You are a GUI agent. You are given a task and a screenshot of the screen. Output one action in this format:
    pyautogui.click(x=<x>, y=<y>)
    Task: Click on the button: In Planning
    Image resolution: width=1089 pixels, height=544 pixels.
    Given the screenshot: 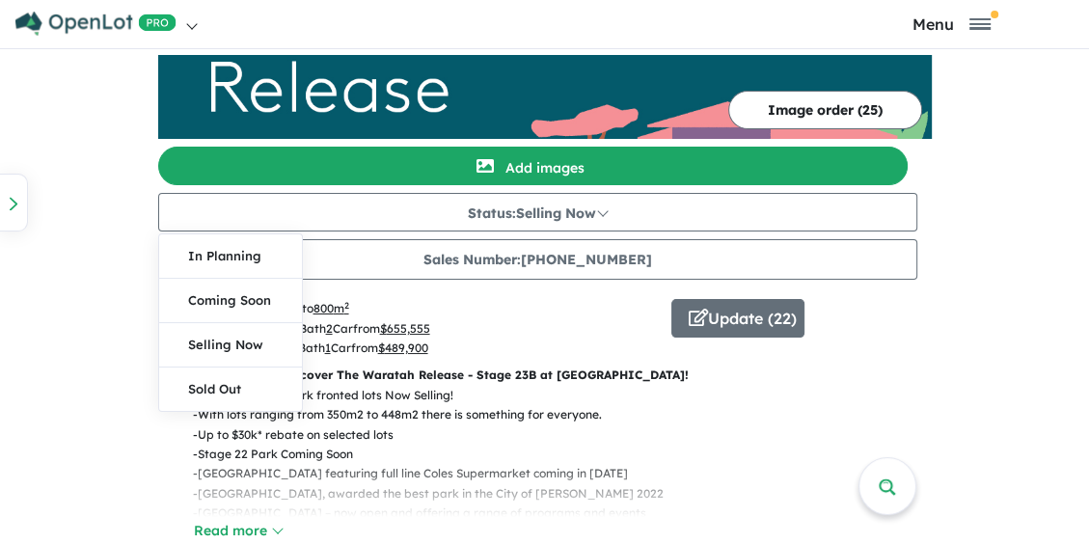 What is the action you would take?
    pyautogui.click(x=231, y=257)
    